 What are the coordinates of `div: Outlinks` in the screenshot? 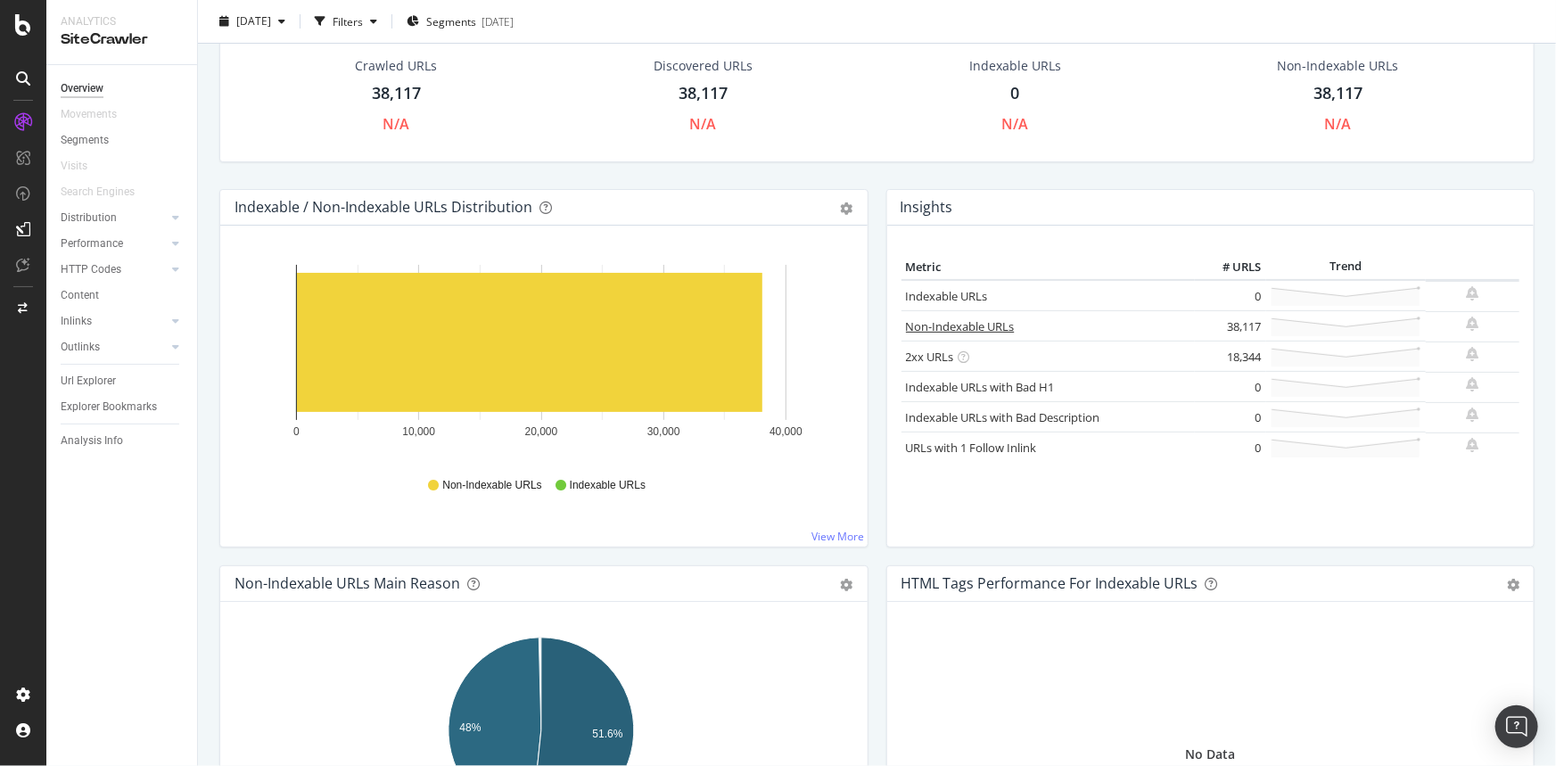 It's located at (80, 347).